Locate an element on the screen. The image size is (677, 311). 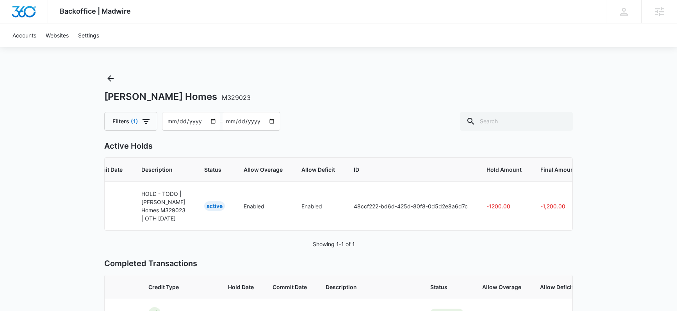
button: Back is located at coordinates (110, 78).